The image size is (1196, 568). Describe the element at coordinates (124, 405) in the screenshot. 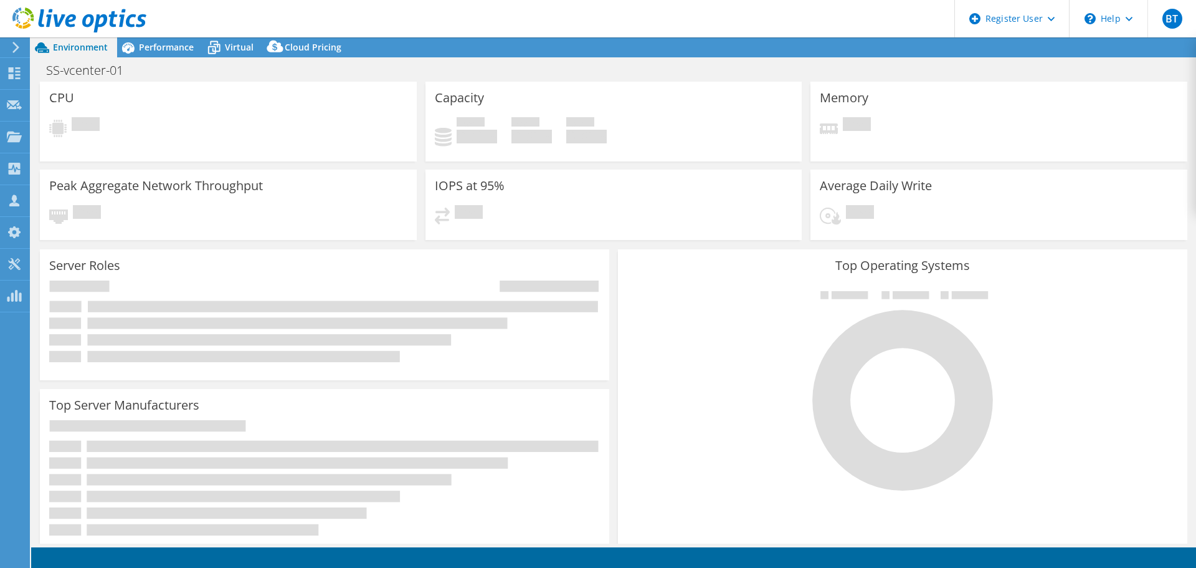

I see `h3: Top Server Manufacturers` at that location.